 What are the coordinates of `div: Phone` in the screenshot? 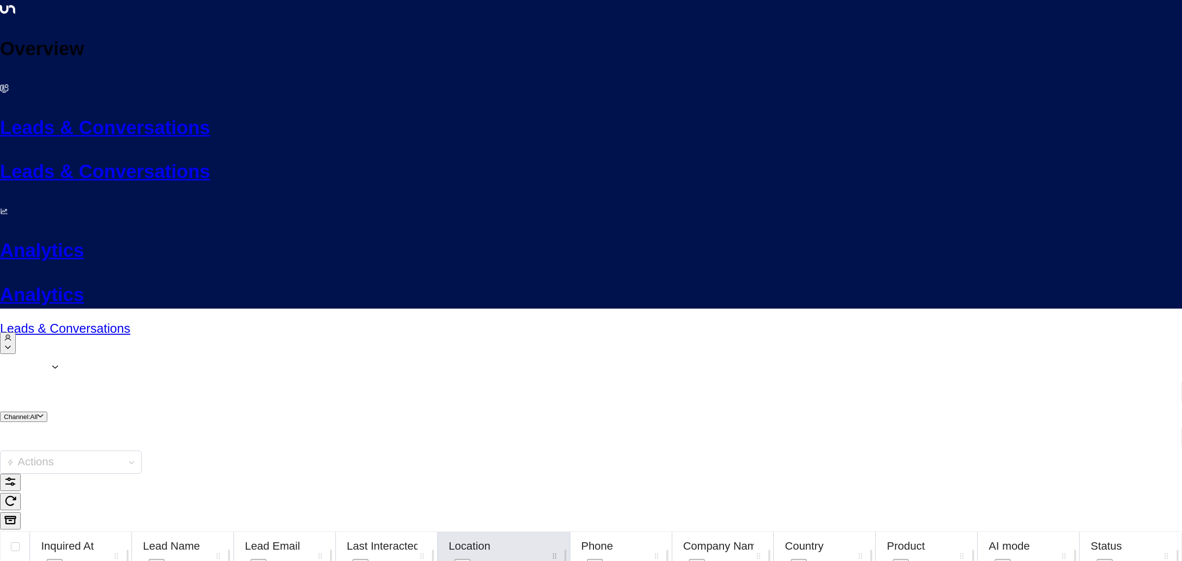 It's located at (617, 546).